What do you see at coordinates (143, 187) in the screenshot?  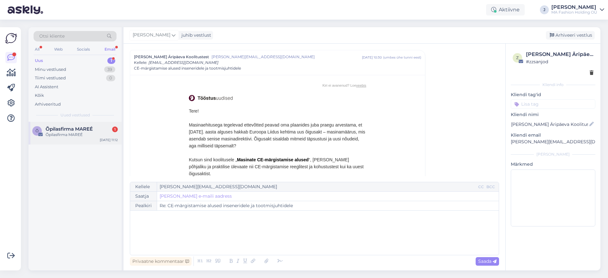 I see `div: Kellele` at bounding box center [143, 187].